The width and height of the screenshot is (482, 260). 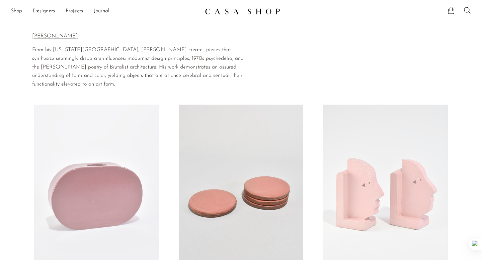 What do you see at coordinates (101, 11) in the screenshot?
I see `a: Journal` at bounding box center [101, 11].